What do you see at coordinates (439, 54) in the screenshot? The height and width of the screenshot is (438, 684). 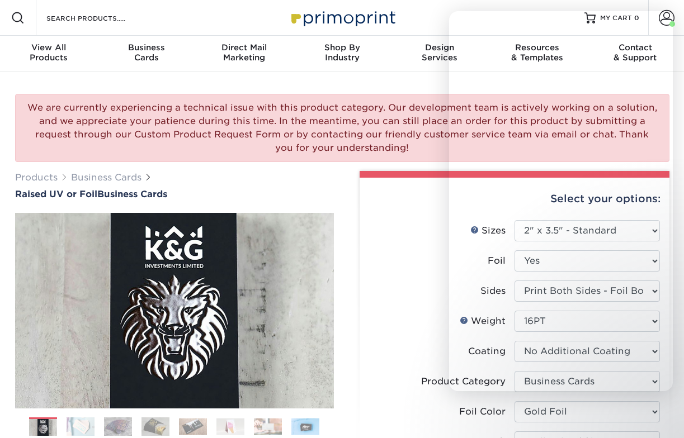 I see `a: DesignServices` at bounding box center [439, 54].